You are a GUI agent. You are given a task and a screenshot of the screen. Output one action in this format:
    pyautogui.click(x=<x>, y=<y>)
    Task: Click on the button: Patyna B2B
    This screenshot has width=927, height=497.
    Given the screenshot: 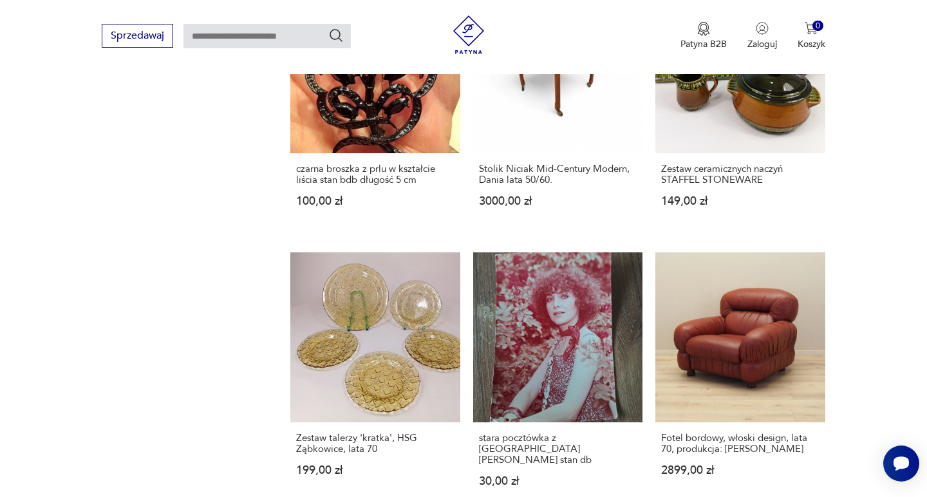 What is the action you would take?
    pyautogui.click(x=704, y=36)
    